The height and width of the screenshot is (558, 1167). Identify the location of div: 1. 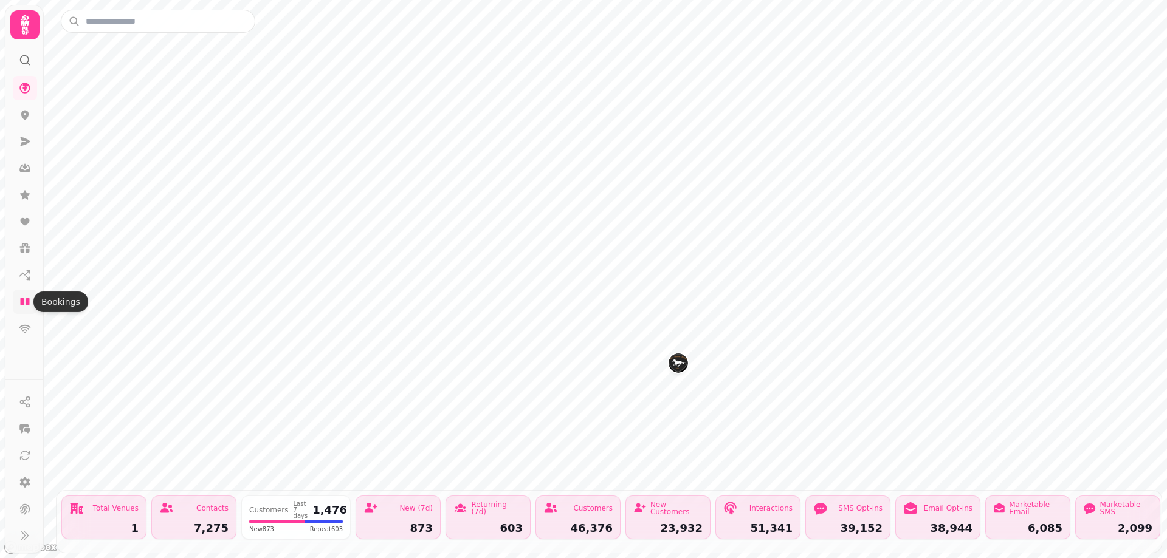
(104, 529).